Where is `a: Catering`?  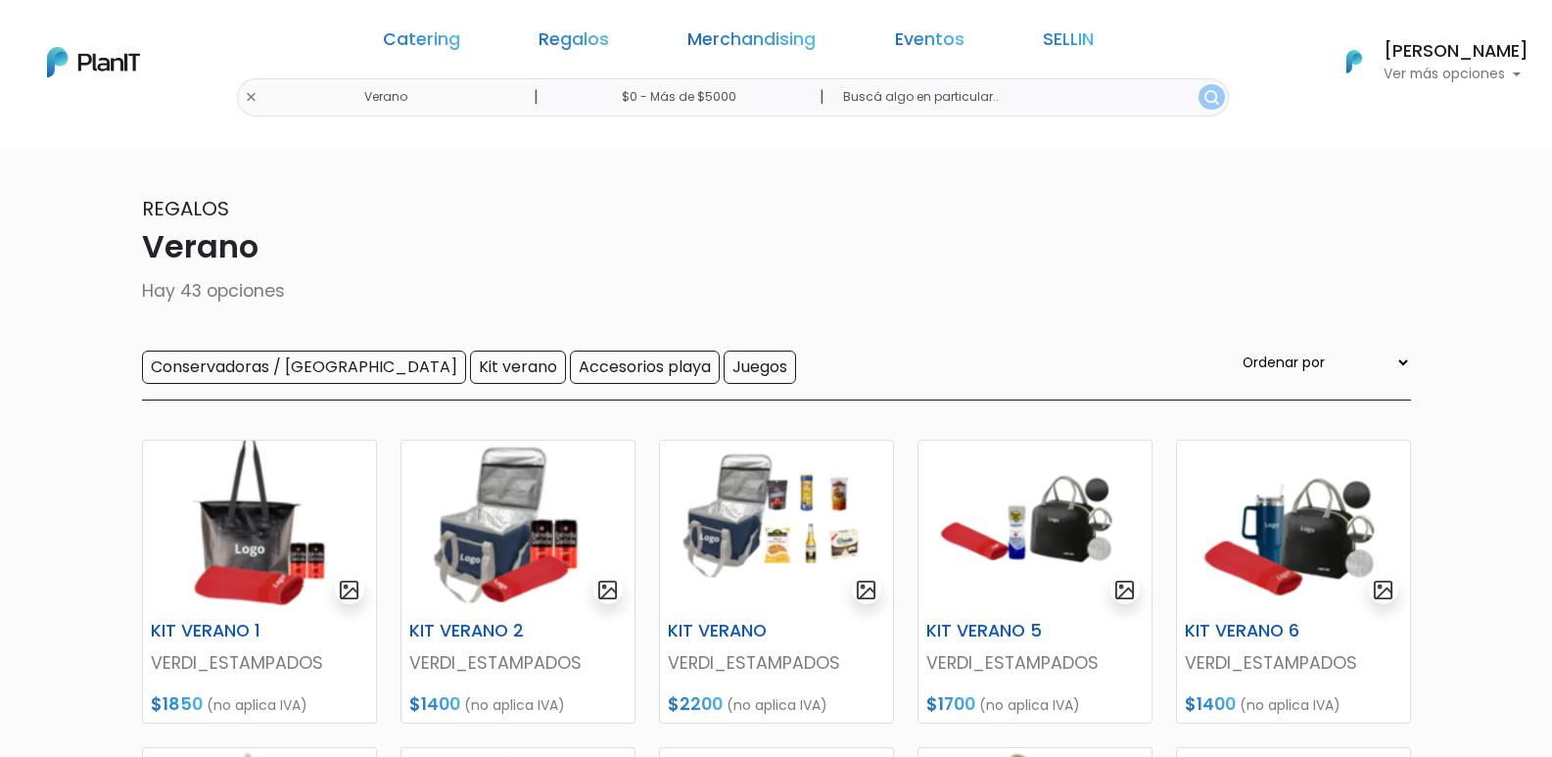
a: Catering is located at coordinates (421, 43).